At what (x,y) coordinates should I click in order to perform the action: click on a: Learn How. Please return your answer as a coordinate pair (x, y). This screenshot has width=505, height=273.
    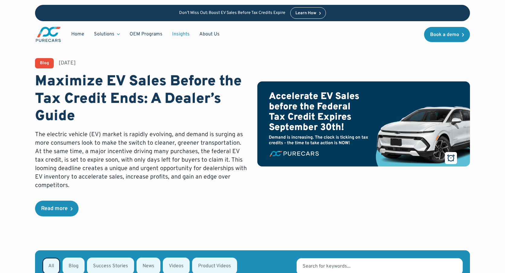
    Looking at the image, I should click on (308, 13).